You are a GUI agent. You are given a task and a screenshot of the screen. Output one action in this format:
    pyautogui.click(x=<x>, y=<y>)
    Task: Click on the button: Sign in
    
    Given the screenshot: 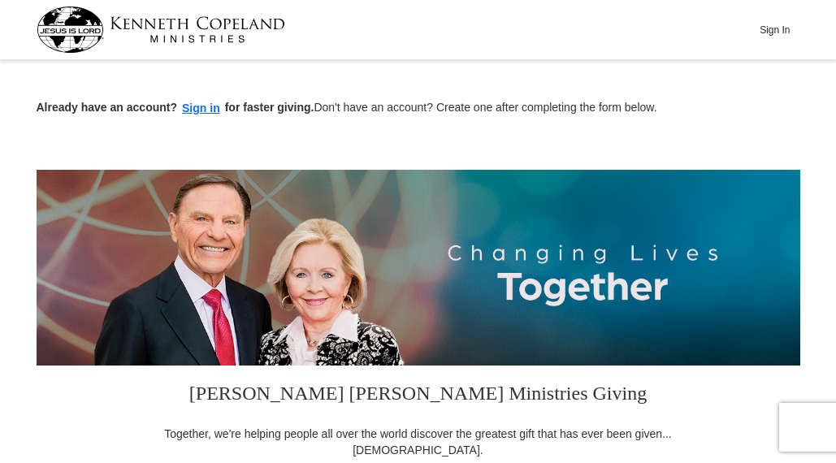 What is the action you would take?
    pyautogui.click(x=201, y=108)
    